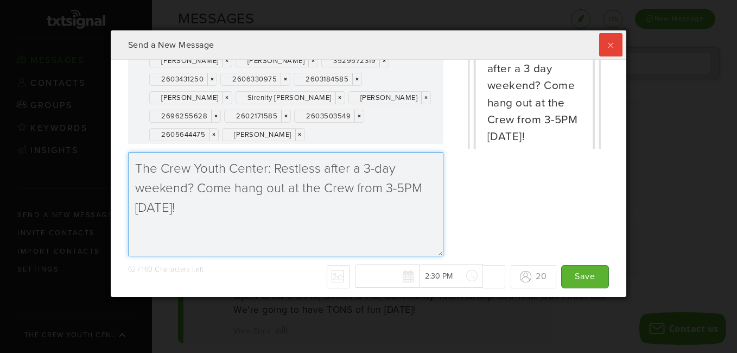 Image resolution: width=737 pixels, height=353 pixels. Describe the element at coordinates (171, 45) in the screenshot. I see `span: Send a New Message` at that location.